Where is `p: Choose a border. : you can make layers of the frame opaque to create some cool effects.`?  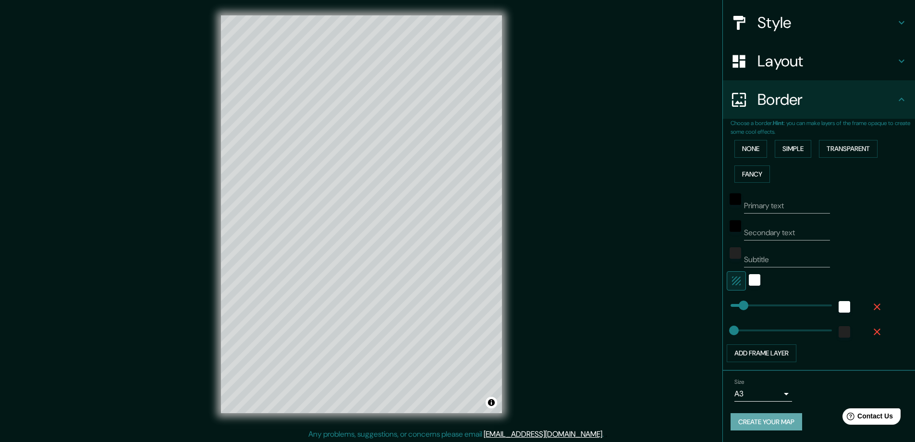 p: Choose a border. : you can make layers of the frame opaque to create some cool effects. is located at coordinates (823, 127).